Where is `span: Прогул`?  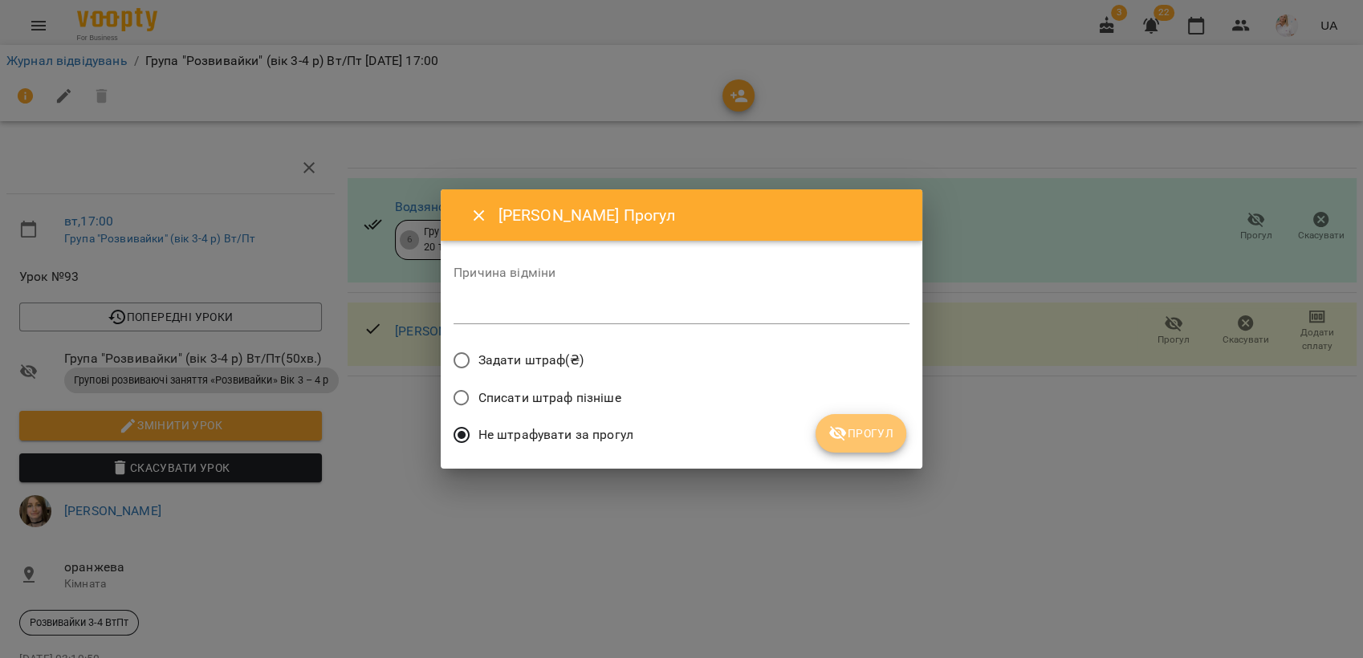
span: Прогул is located at coordinates (861, 434).